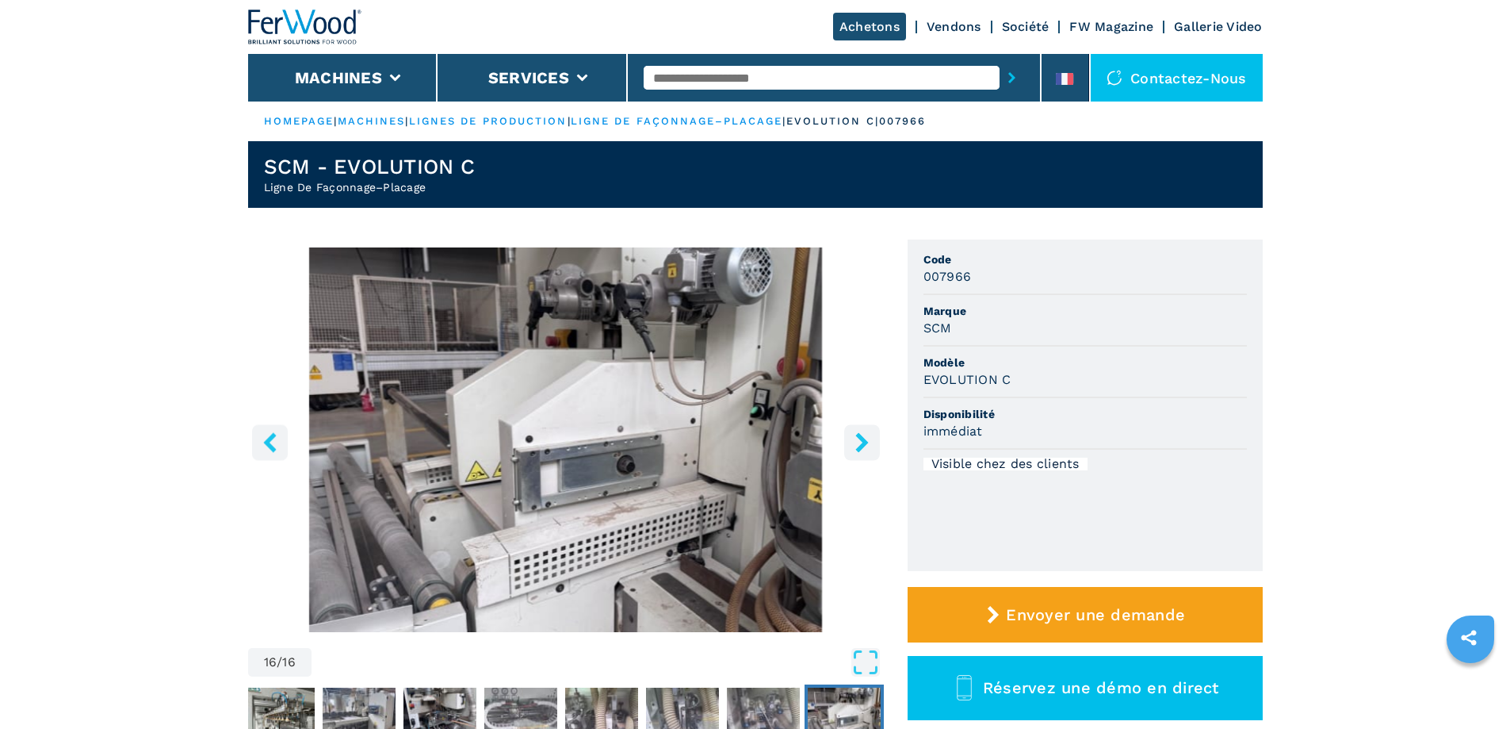 The width and height of the screenshot is (1510, 729). What do you see at coordinates (1085, 362) in the screenshot?
I see `span: Modèle` at bounding box center [1085, 362].